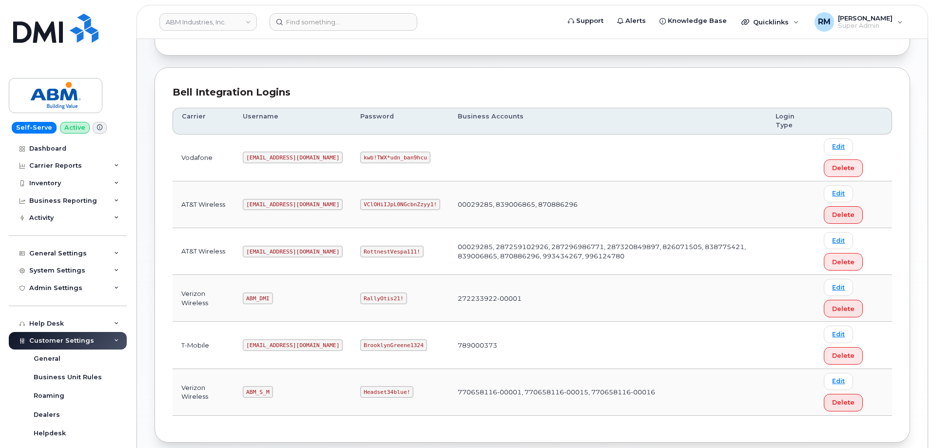 The height and width of the screenshot is (448, 933). Describe the element at coordinates (343, 22) in the screenshot. I see `input: Find something...` at that location.